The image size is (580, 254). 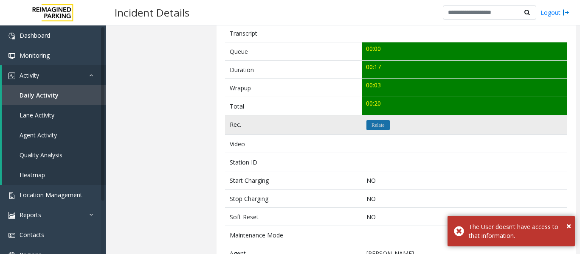 I want to click on span: Lane Activity, so click(x=37, y=115).